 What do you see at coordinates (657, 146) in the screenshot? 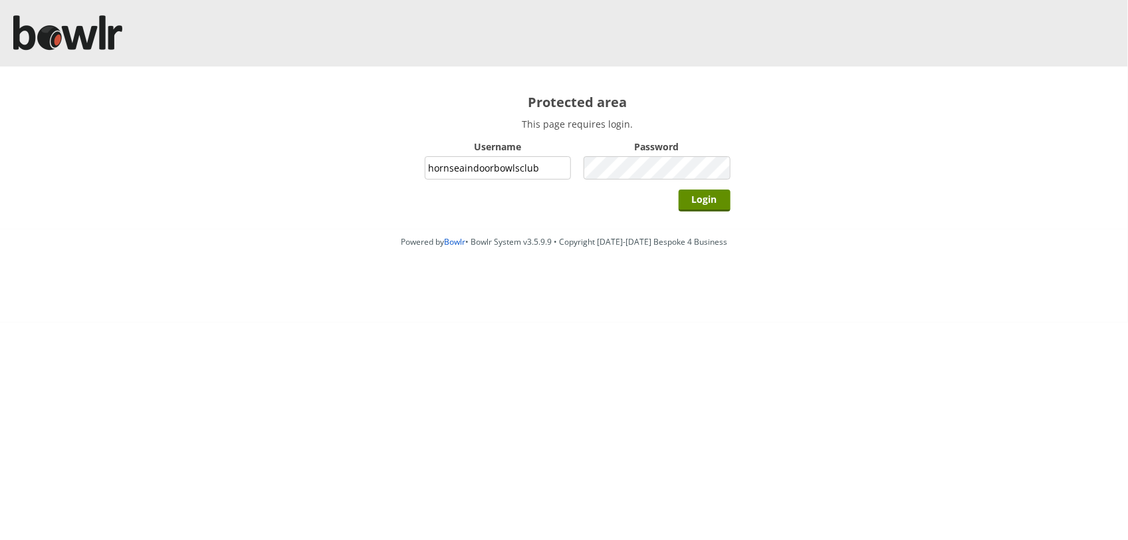
I see `label: Password` at bounding box center [657, 146].